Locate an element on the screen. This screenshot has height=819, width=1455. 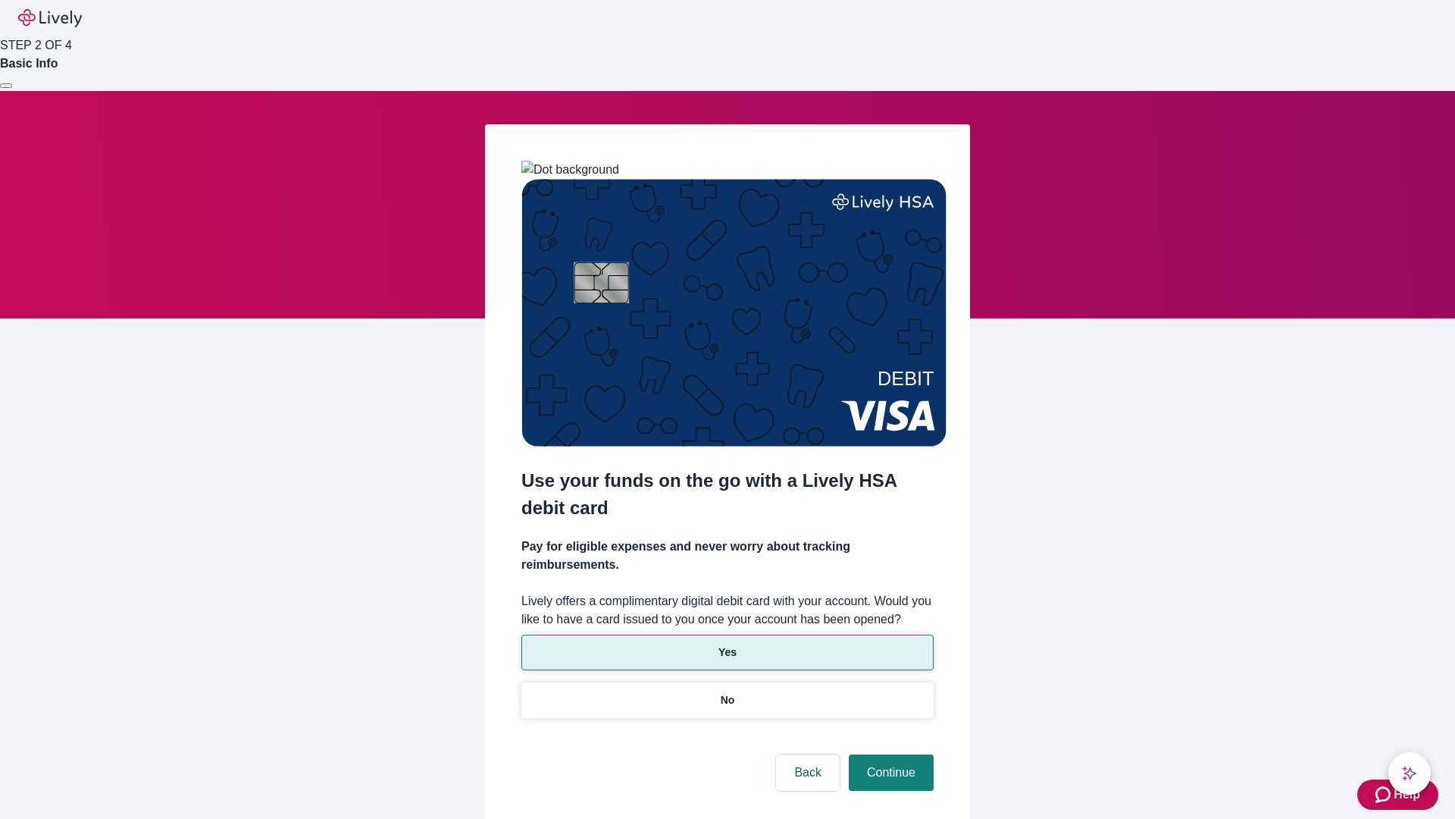
p: No is located at coordinates (728, 700).